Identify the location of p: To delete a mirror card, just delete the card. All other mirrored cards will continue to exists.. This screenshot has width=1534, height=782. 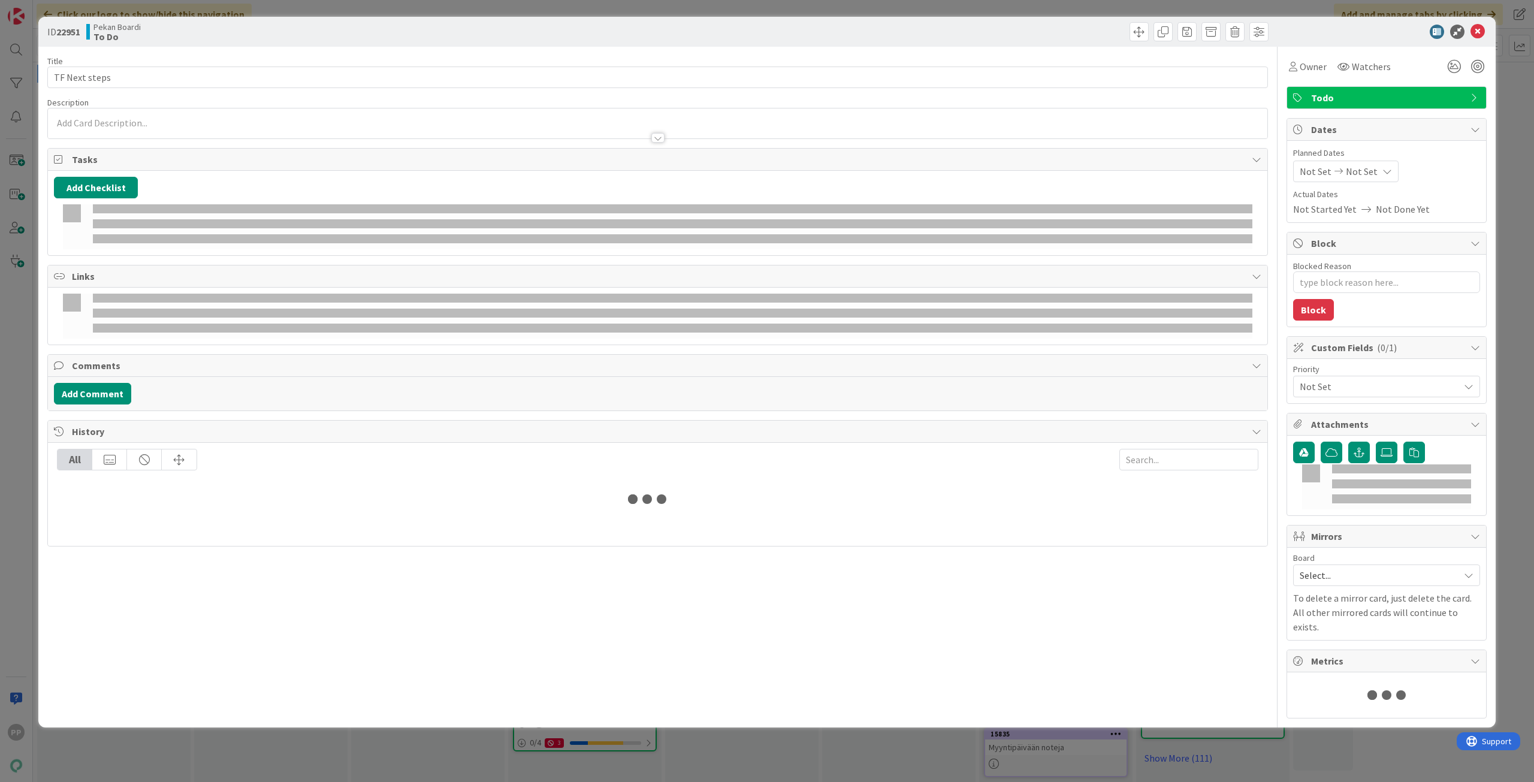
(1386, 612).